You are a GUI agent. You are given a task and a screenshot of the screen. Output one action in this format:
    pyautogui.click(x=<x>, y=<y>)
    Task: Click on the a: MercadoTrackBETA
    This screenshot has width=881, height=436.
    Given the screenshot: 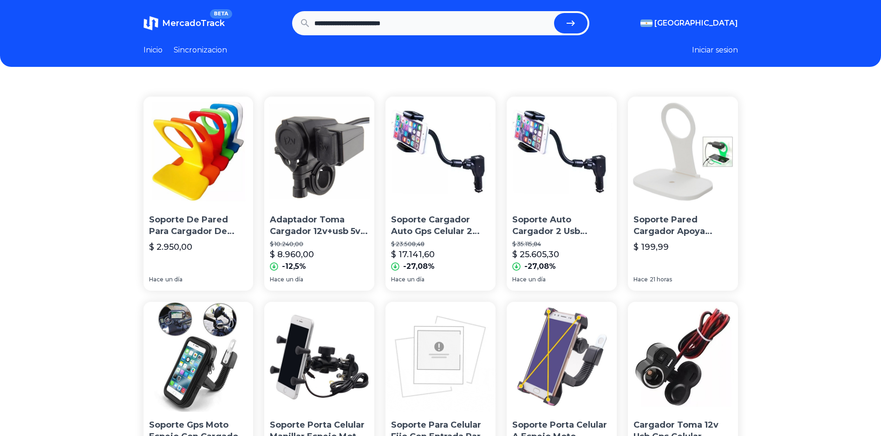 What is the action you would take?
    pyautogui.click(x=184, y=23)
    